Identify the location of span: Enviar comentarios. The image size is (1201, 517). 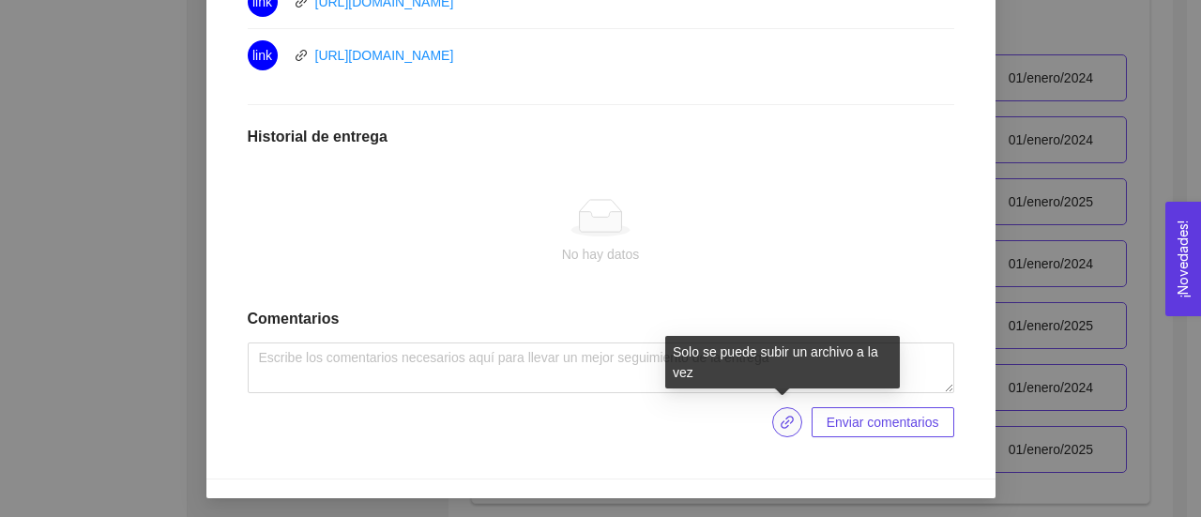
(883, 422).